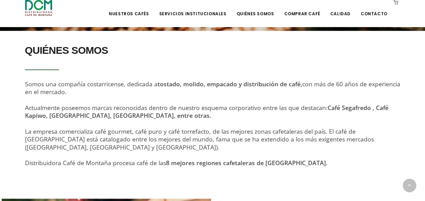 The height and width of the screenshot is (201, 425). I want to click on a: Contacto, so click(374, 8).